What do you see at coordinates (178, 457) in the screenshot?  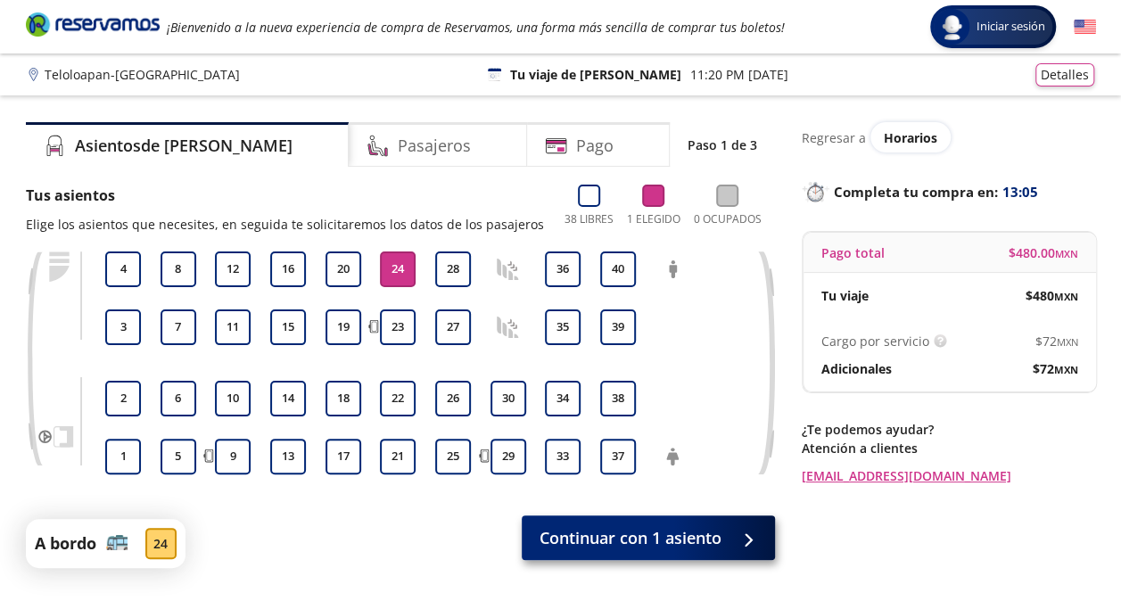 I see `button: 5` at bounding box center [178, 457].